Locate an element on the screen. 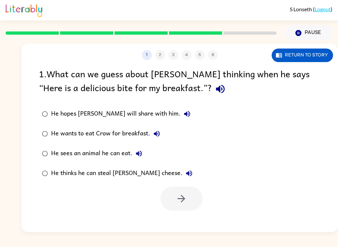  button: He wants to eat Crow for breakfast. is located at coordinates (157, 134).